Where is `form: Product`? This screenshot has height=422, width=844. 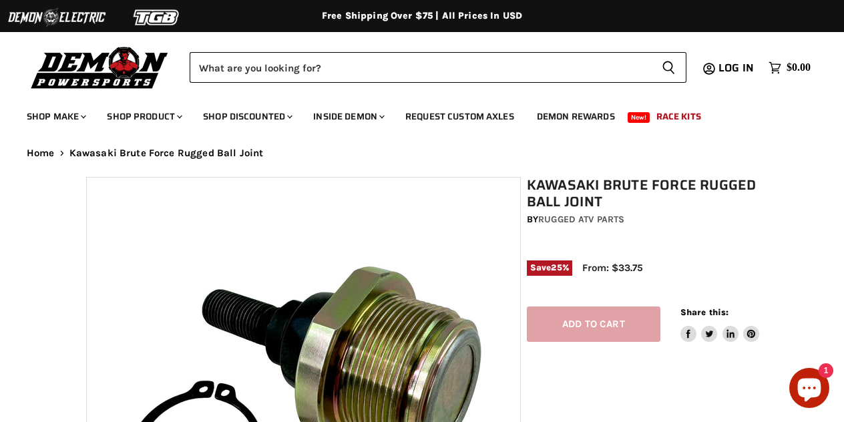
form: Product is located at coordinates (438, 67).